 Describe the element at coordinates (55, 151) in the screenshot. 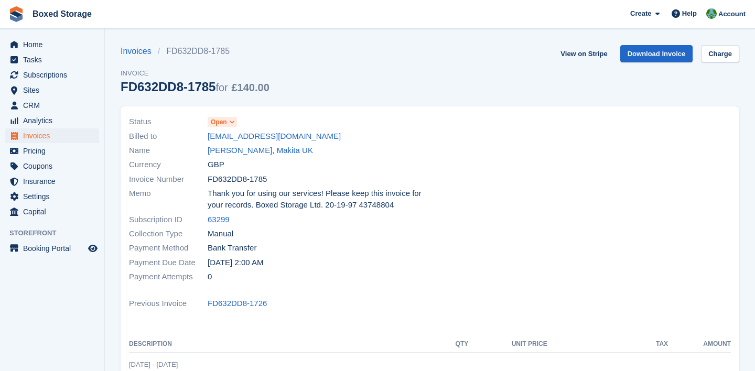

I see `span: Pricing` at that location.